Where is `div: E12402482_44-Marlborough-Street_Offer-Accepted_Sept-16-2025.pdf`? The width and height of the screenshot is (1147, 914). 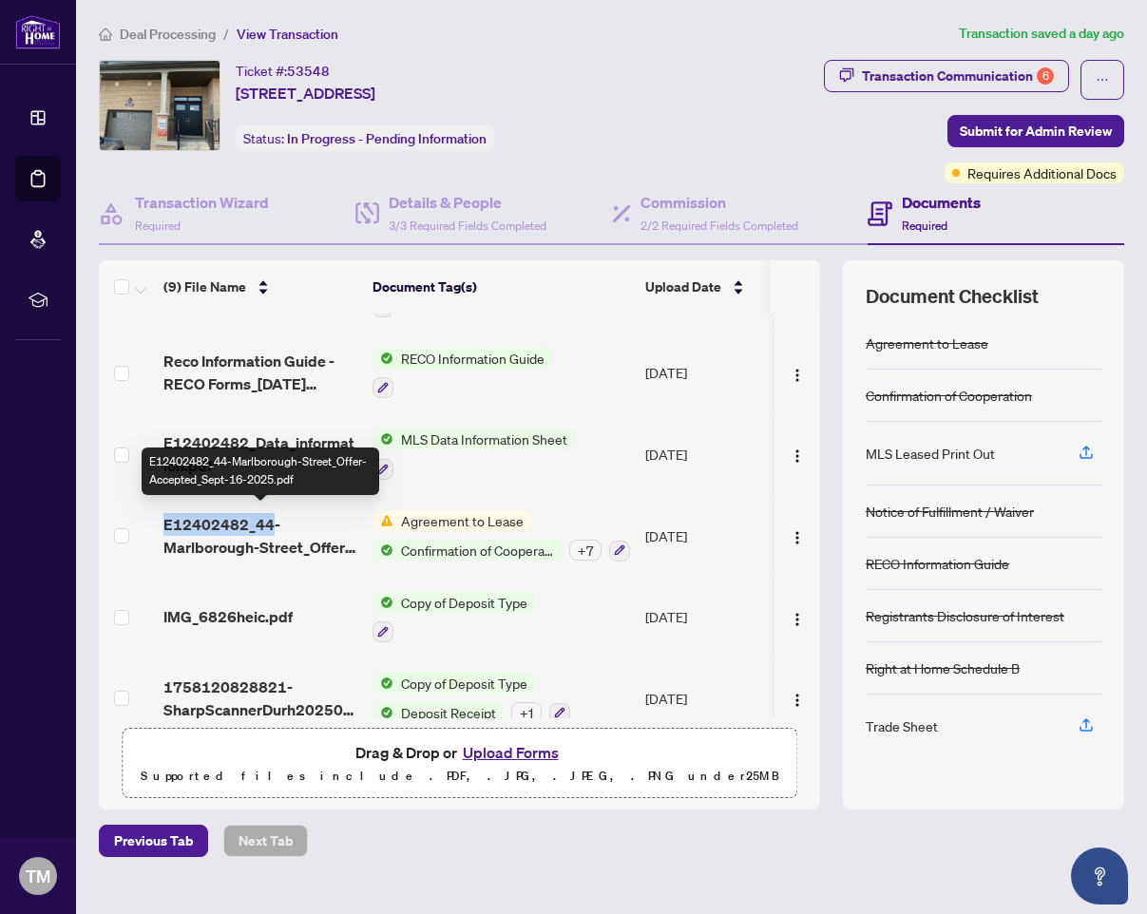 div: E12402482_44-Marlborough-Street_Offer-Accepted_Sept-16-2025.pdf is located at coordinates (260, 471).